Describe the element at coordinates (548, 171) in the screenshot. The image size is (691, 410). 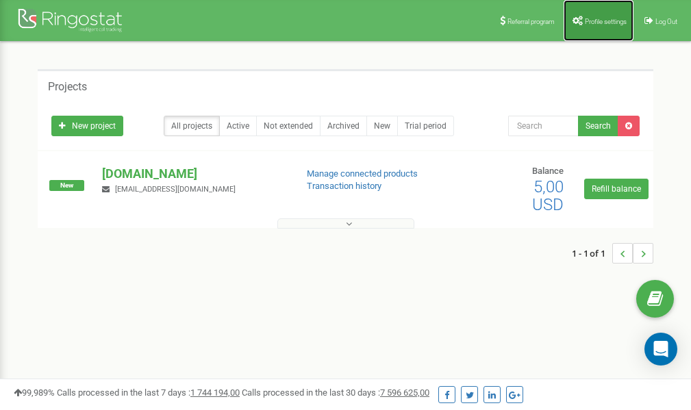
I see `span: Balance` at that location.